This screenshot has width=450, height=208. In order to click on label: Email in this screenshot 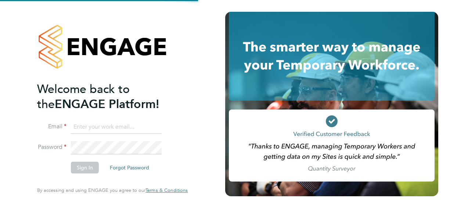, I will do `click(52, 126)`.